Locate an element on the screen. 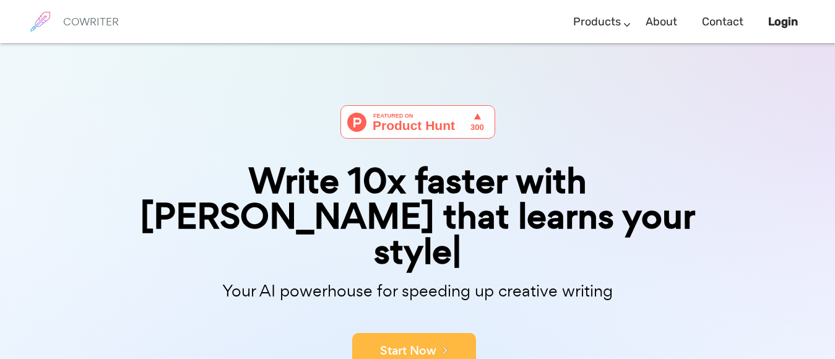  a: Products is located at coordinates (597, 22).